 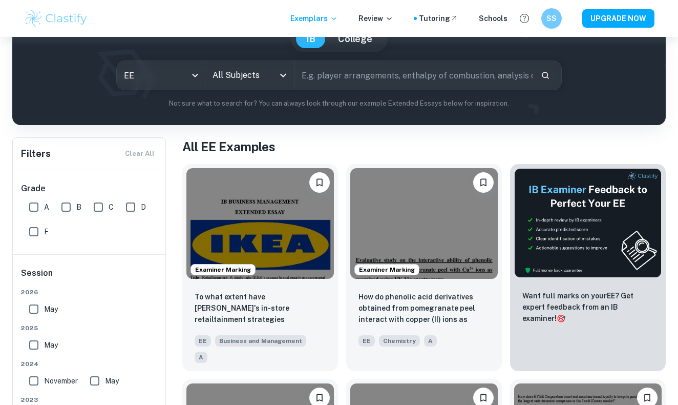 What do you see at coordinates (143, 207) in the screenshot?
I see `span: D` at bounding box center [143, 207].